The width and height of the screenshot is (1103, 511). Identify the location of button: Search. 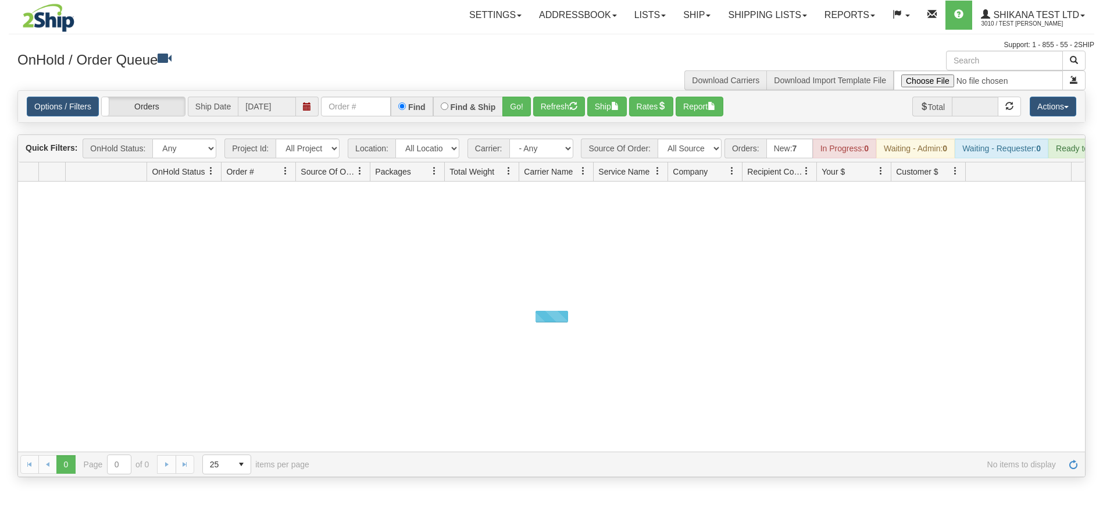
(1074, 60).